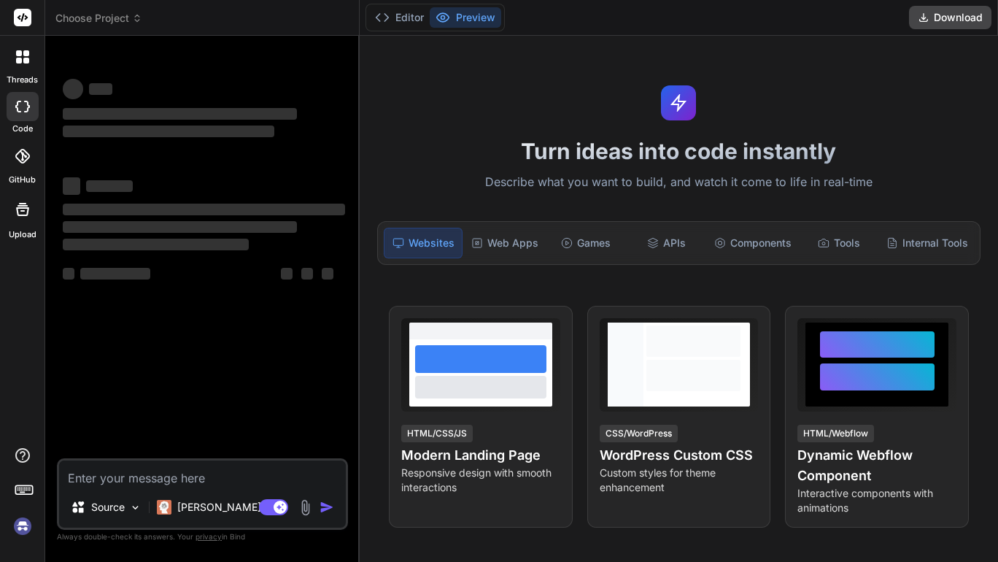 The width and height of the screenshot is (998, 562). I want to click on p: Custom styles for theme enhancement, so click(679, 480).